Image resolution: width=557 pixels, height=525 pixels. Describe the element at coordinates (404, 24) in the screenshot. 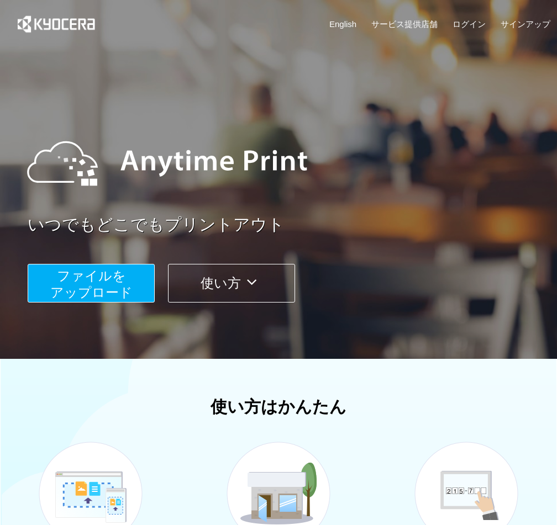

I see `a: サービス提供店舗` at that location.